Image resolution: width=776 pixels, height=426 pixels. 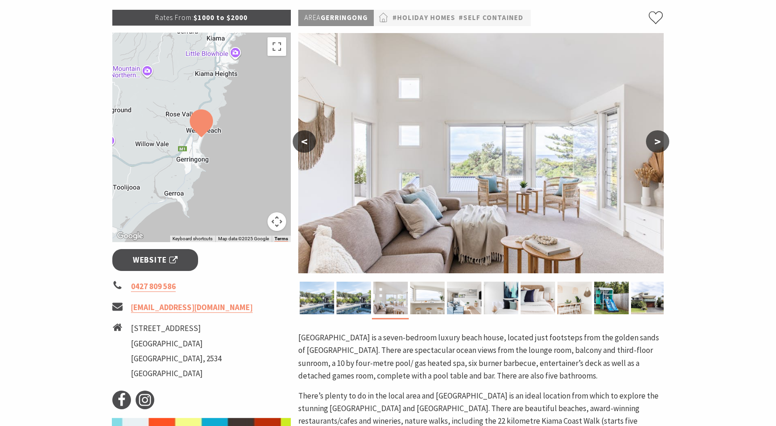 What do you see at coordinates (336, 18) in the screenshot?
I see `p: Gerringong` at bounding box center [336, 18].